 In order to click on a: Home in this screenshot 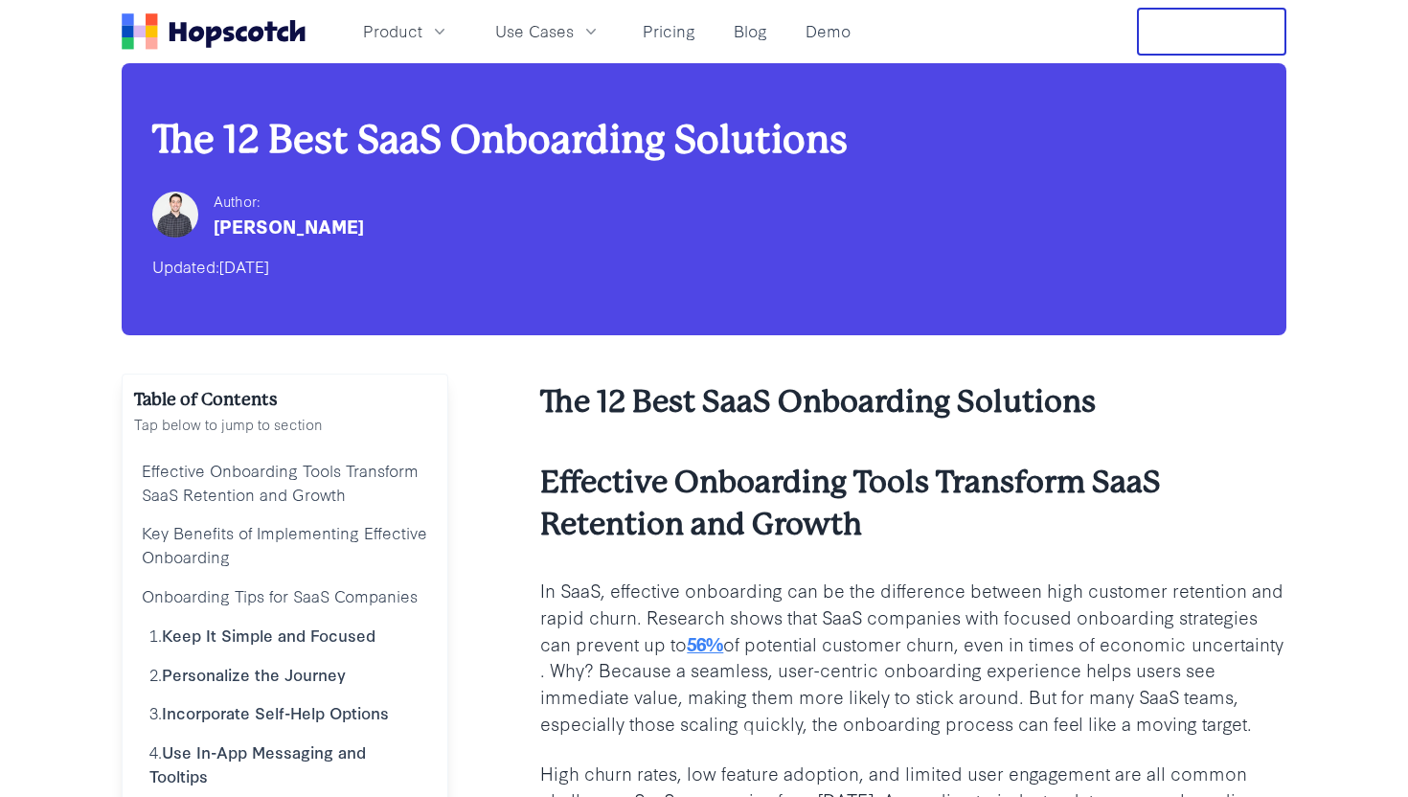, I will do `click(214, 32)`.